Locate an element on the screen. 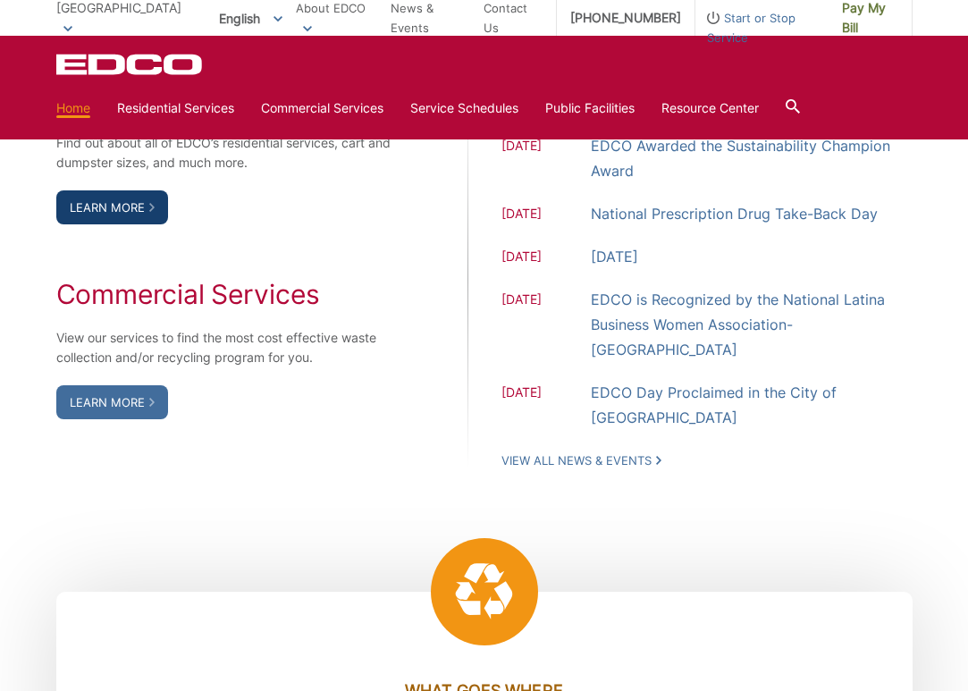 This screenshot has width=968, height=691. a: Resource Center is located at coordinates (709, 108).